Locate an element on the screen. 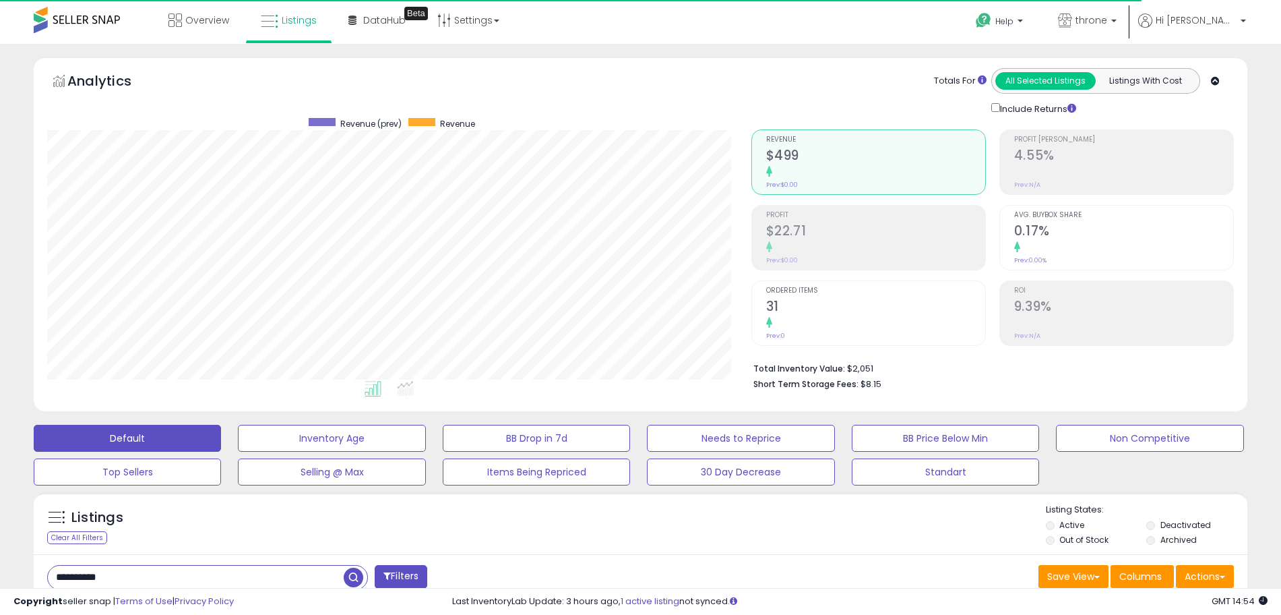 The image size is (1281, 615). h2: $499 is located at coordinates (876, 156).